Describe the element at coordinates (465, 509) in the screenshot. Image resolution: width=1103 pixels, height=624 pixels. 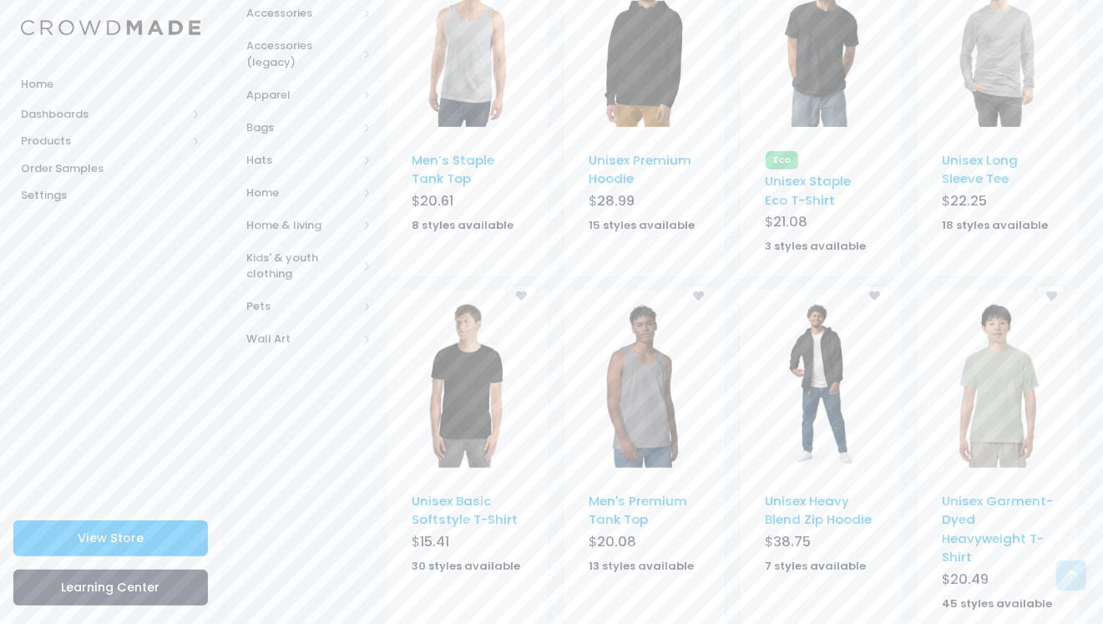
I see `a: Unisex Basic Softstyle T-Shirt` at that location.